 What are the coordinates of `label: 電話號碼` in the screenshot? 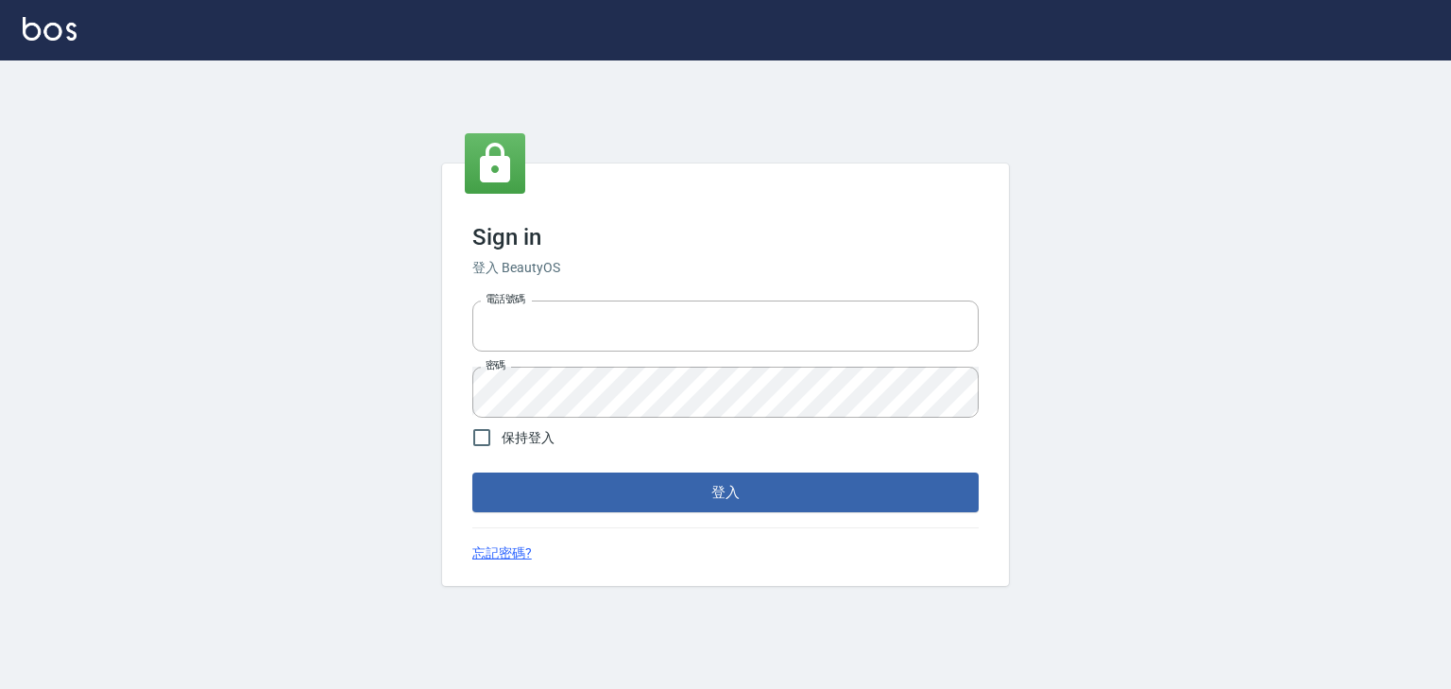 It's located at (505, 298).